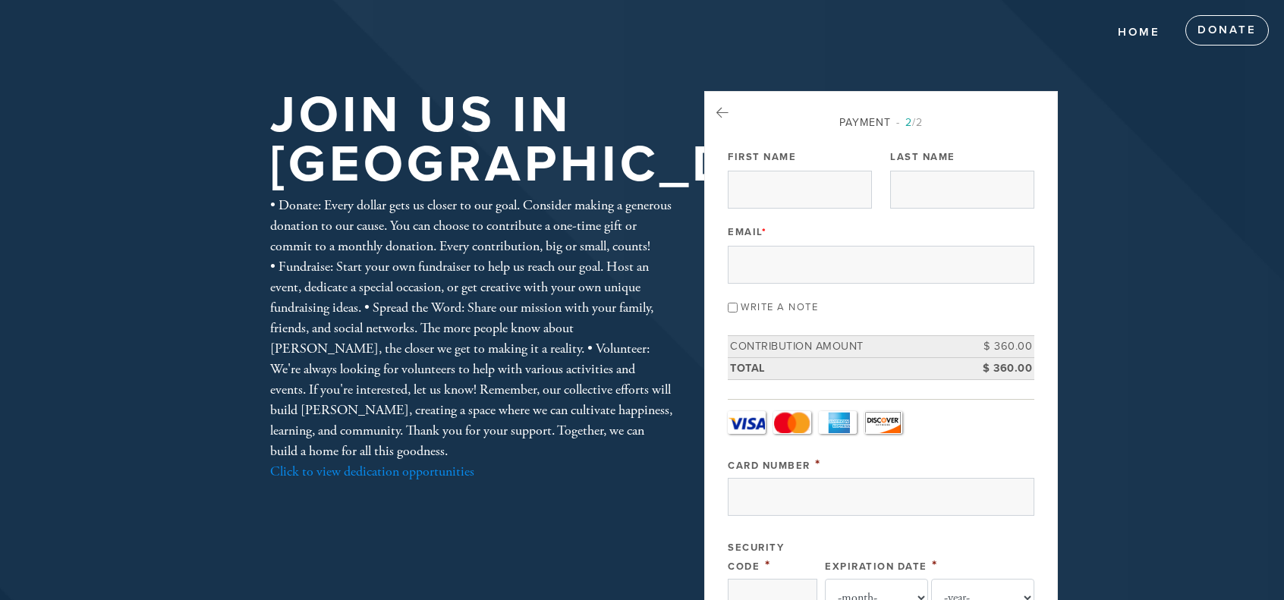 The height and width of the screenshot is (600, 1284). Describe the element at coordinates (779, 307) in the screenshot. I see `label: Write a note` at that location.